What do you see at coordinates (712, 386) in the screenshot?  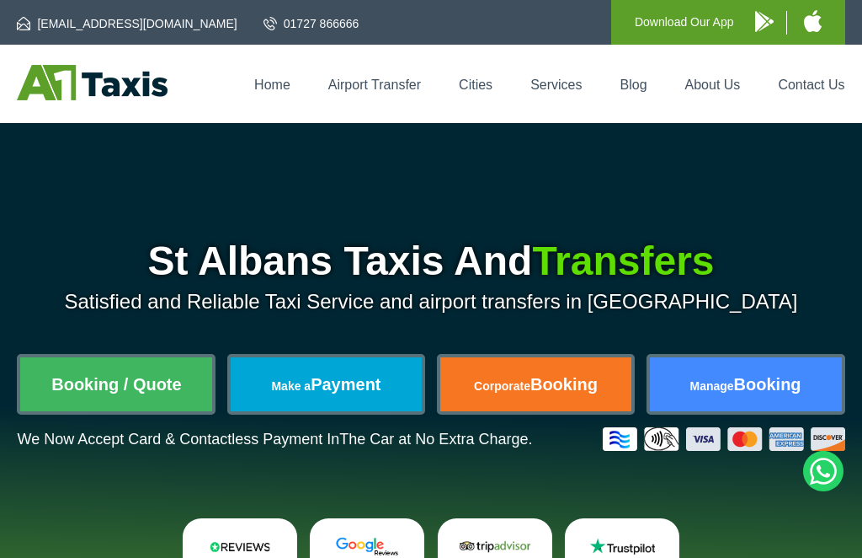 I see `span: Manage` at bounding box center [712, 386].